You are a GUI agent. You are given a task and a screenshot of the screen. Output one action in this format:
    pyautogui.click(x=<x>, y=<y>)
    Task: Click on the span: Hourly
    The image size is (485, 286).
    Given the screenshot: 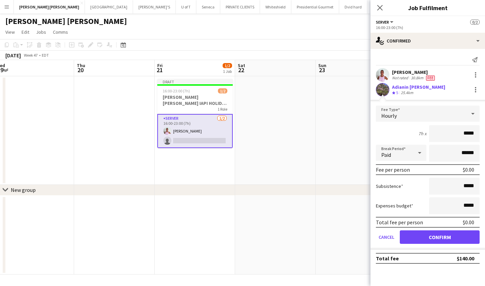 What is the action you would take?
    pyautogui.click(x=389, y=116)
    